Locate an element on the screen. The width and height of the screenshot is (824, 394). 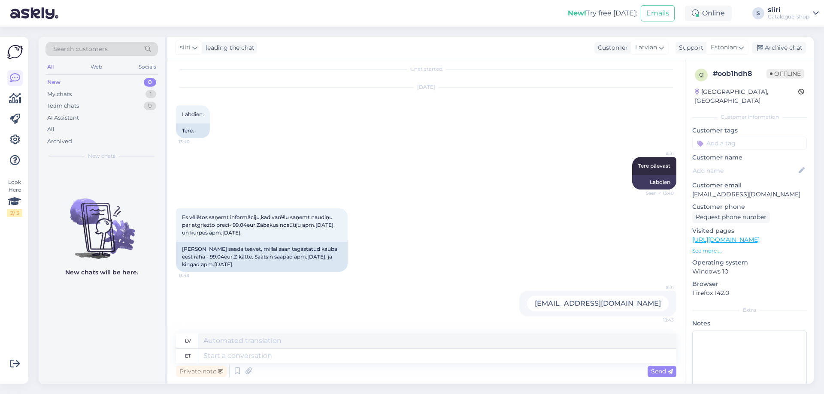
p: See more ... is located at coordinates (749, 251).